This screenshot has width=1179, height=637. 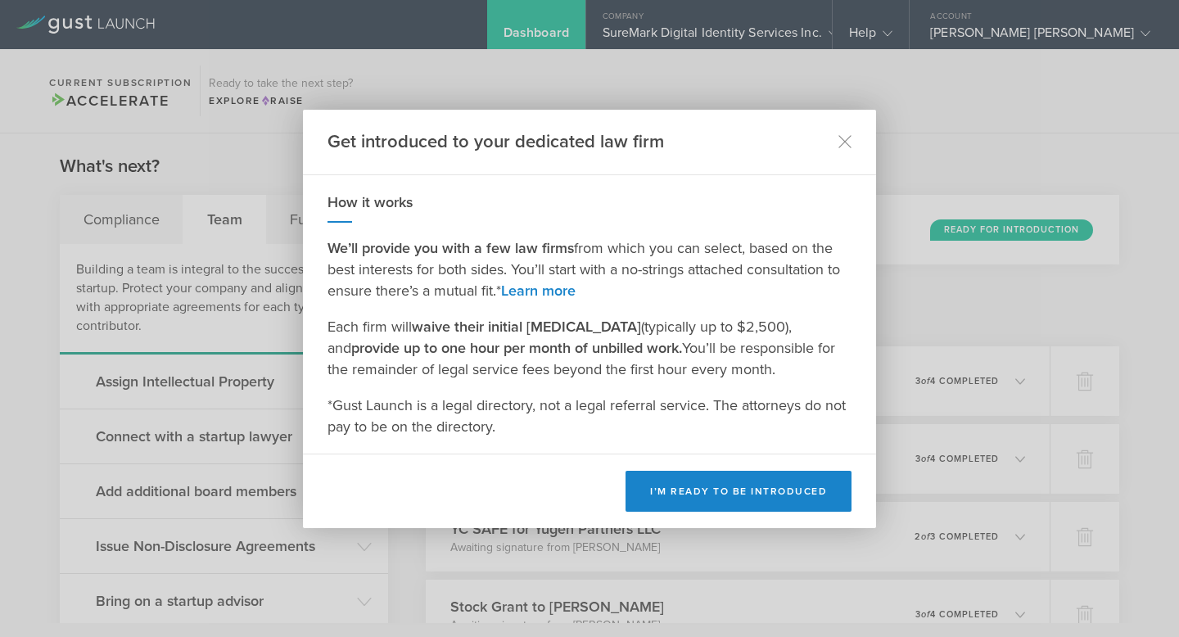 What do you see at coordinates (495, 142) in the screenshot?
I see `h2: Get introduced to your dedicated law firm` at bounding box center [495, 142].